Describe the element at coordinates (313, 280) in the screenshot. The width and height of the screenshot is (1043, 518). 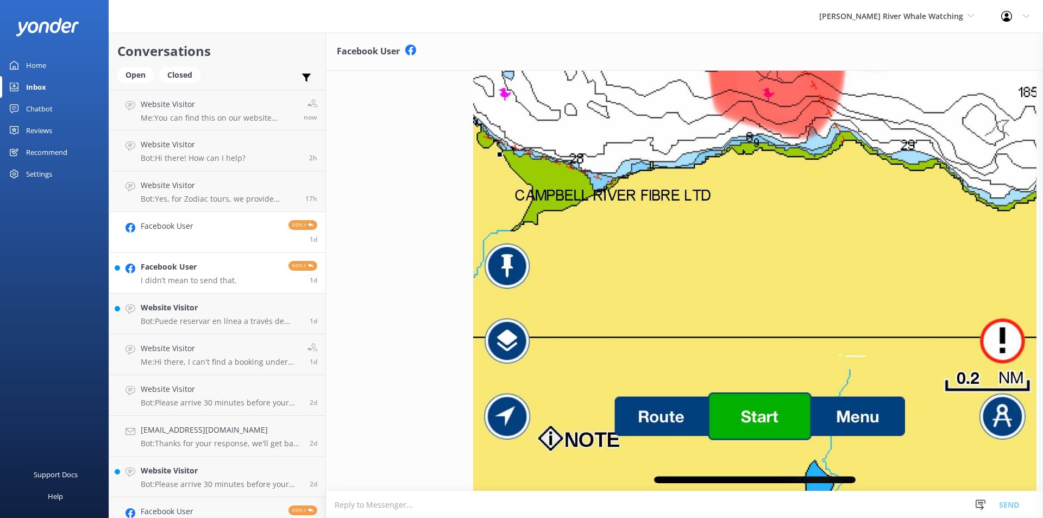
I see `span: 04:13am 13-Aug-2025 (UTC -07:00) America/Tijuana` at that location.